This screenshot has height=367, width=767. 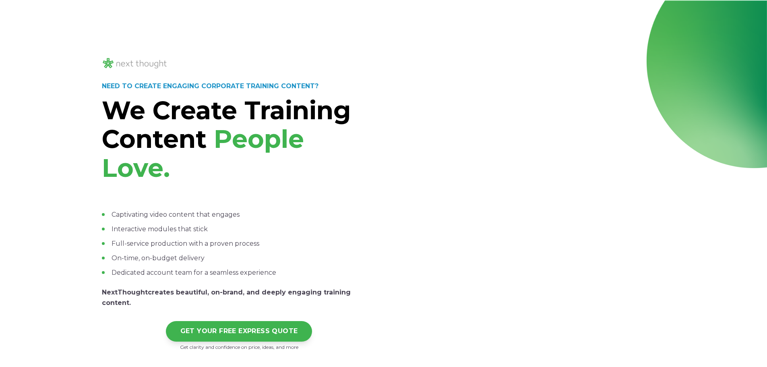 I want to click on span: Get clarity and confidence on price, ideas, and more, so click(x=239, y=347).